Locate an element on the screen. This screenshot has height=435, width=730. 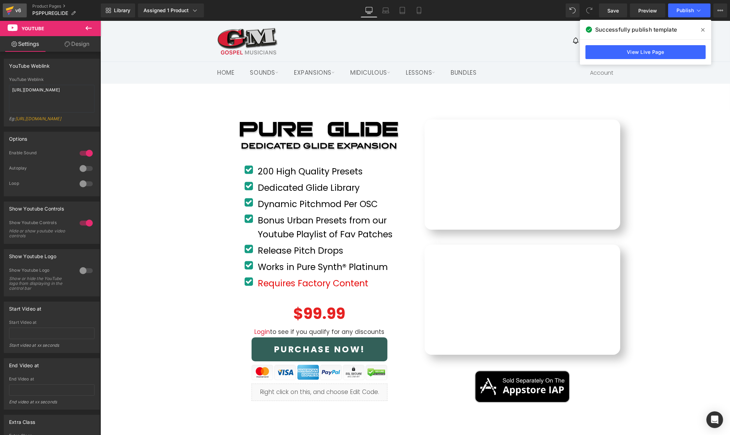
button: Publish is located at coordinates (689, 10).